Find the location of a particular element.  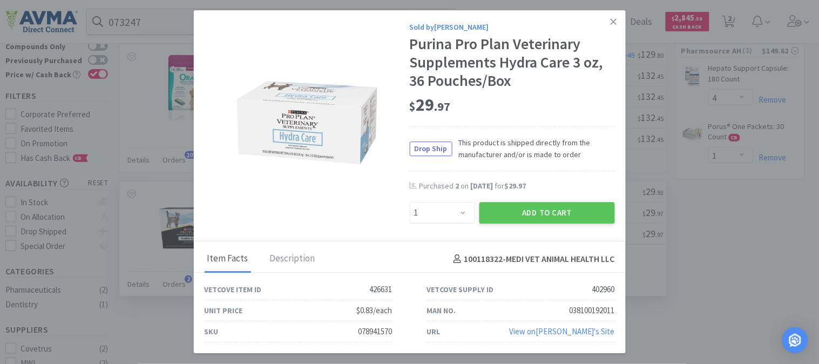

span: . 97 is located at coordinates (442, 107).